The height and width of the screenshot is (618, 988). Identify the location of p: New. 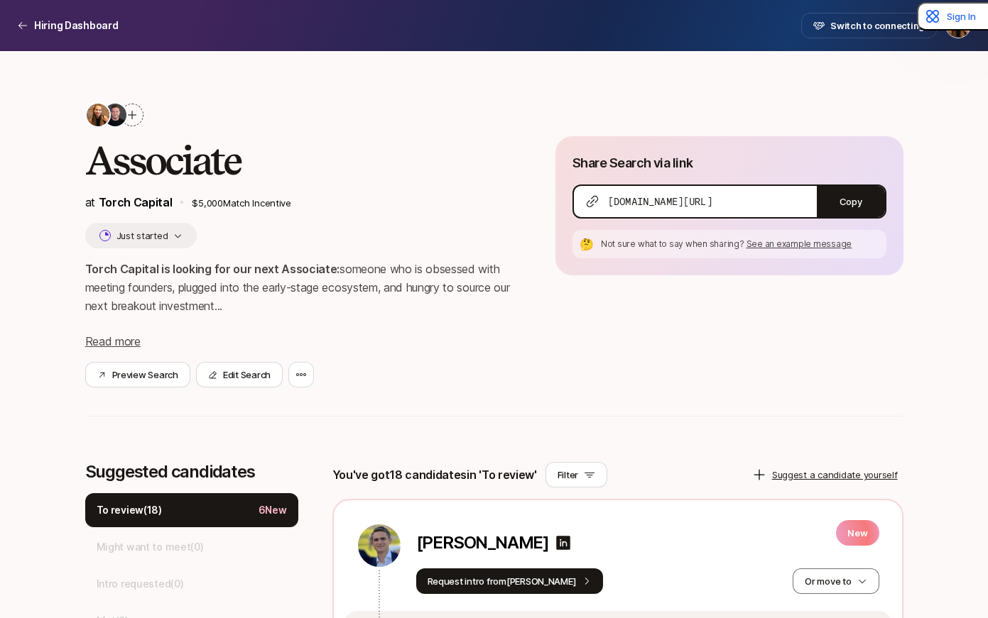
(857, 533).